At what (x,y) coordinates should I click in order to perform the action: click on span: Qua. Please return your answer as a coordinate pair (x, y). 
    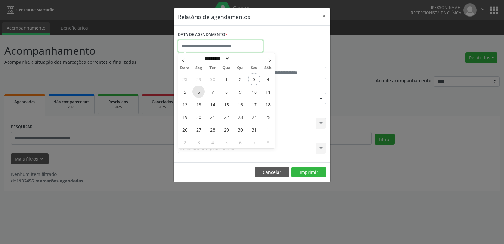
    Looking at the image, I should click on (227, 68).